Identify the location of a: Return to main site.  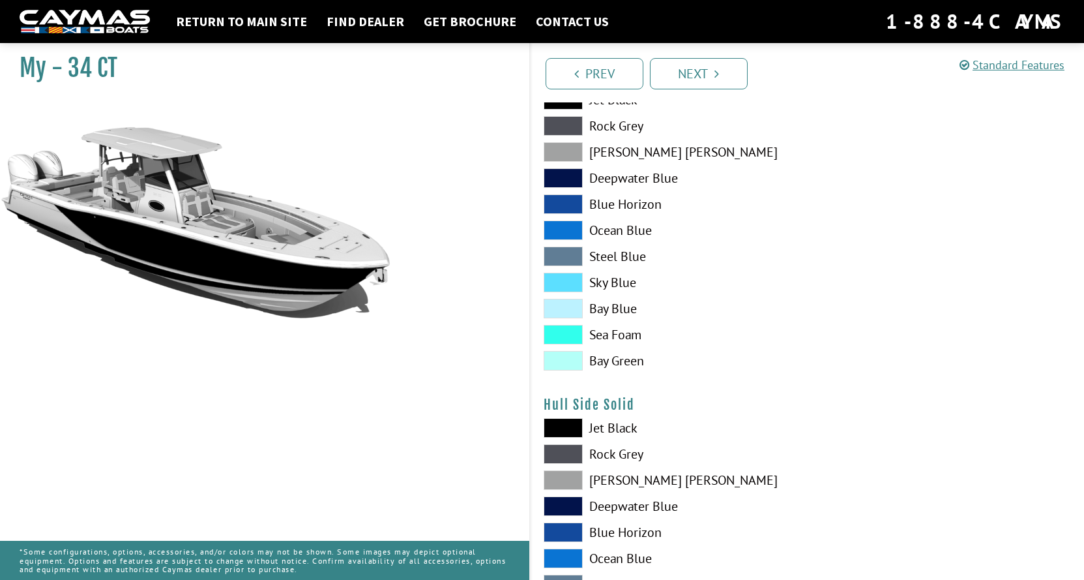
(241, 22).